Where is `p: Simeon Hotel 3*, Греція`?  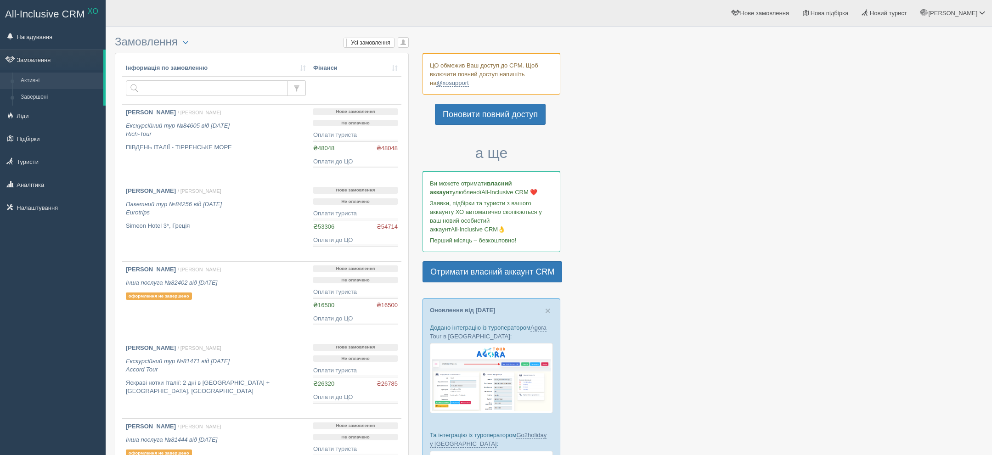
p: Simeon Hotel 3*, Греція is located at coordinates (216, 226).